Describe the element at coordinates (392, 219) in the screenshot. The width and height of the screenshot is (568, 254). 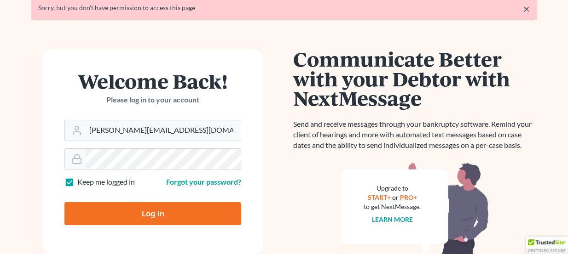
I see `a: Learn more` at that location.